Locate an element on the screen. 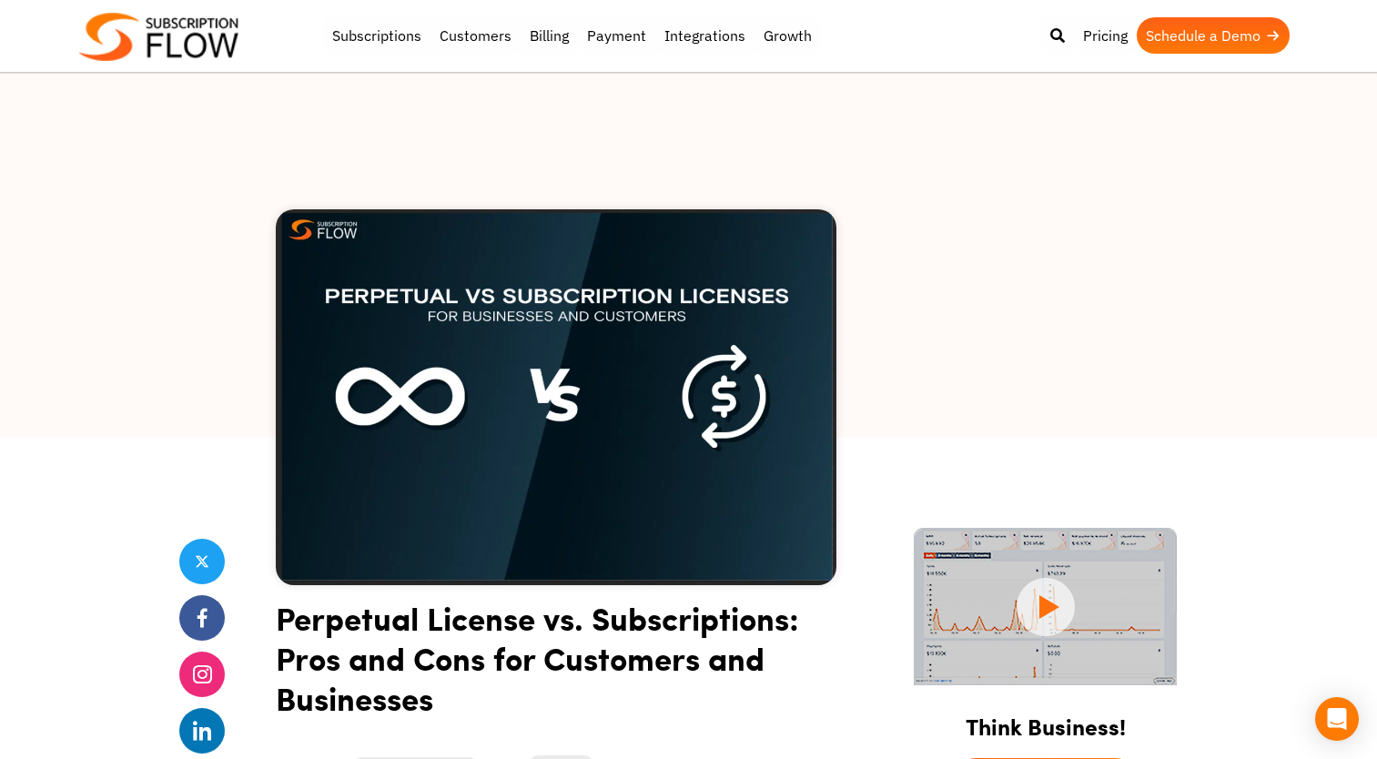 This screenshot has height=759, width=1377. a: Payment is located at coordinates (616, 35).